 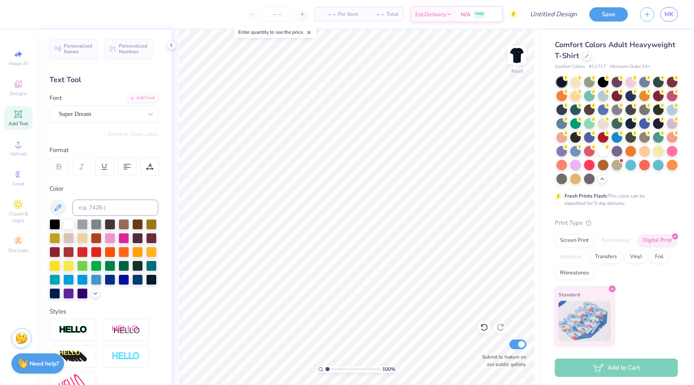 I want to click on span: MK, so click(x=669, y=14).